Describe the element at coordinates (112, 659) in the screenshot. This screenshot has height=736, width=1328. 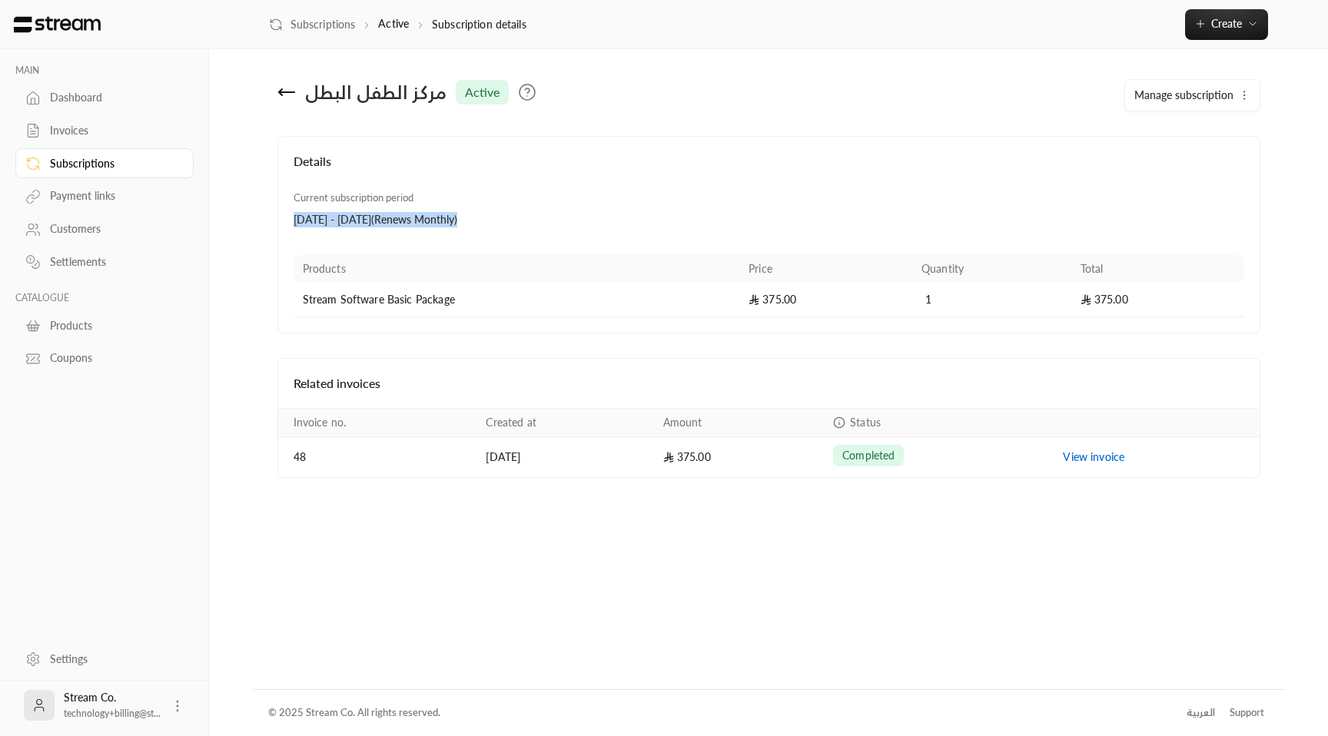
I see `div: Settings` at that location.